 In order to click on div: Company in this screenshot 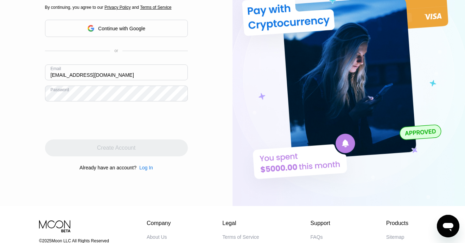, I will do `click(159, 223)`.